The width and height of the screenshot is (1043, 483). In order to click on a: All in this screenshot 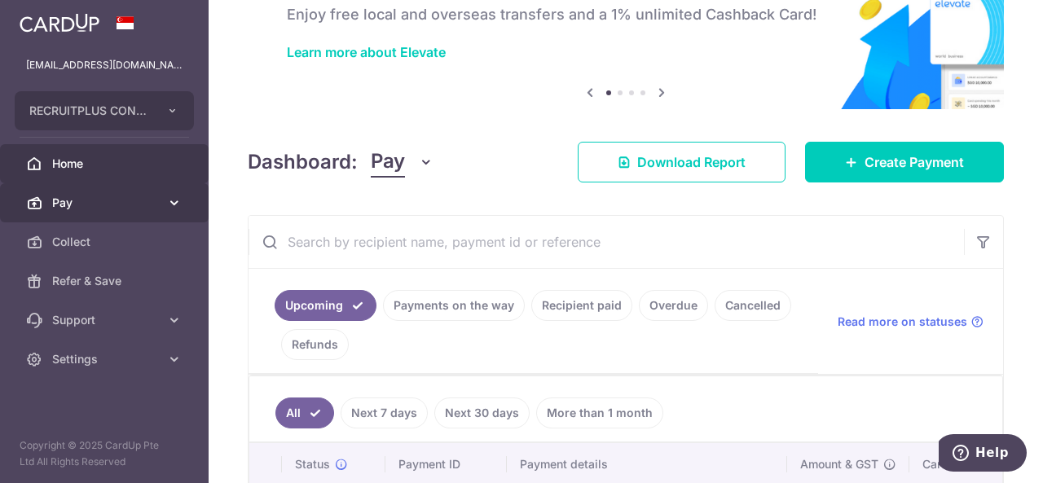, I will do `click(305, 413)`.